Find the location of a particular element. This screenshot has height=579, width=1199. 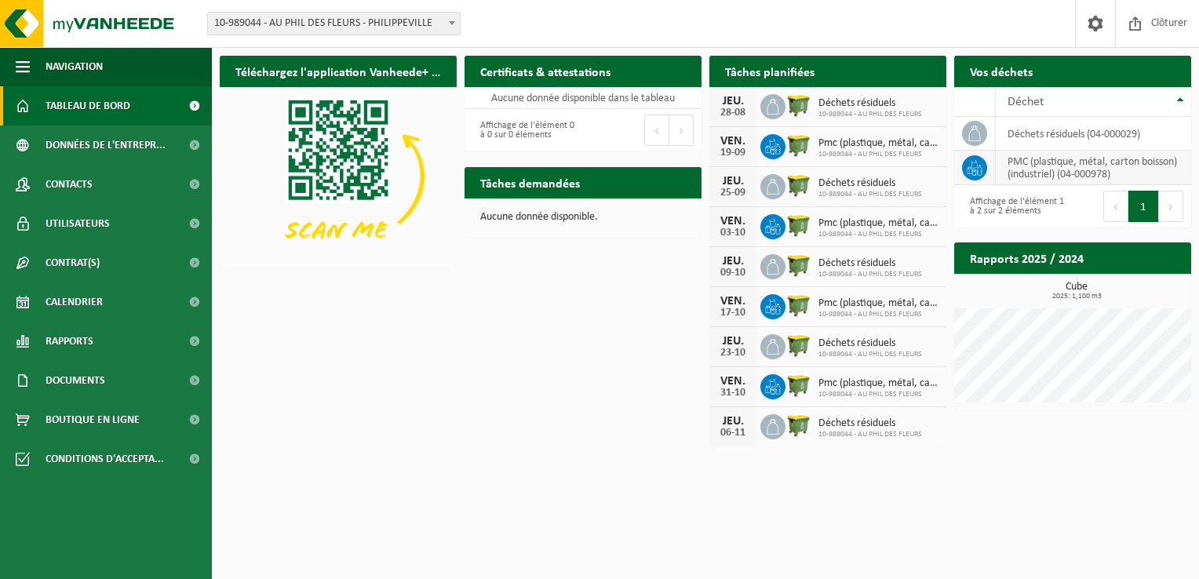

div: 28-08 is located at coordinates (733, 113).